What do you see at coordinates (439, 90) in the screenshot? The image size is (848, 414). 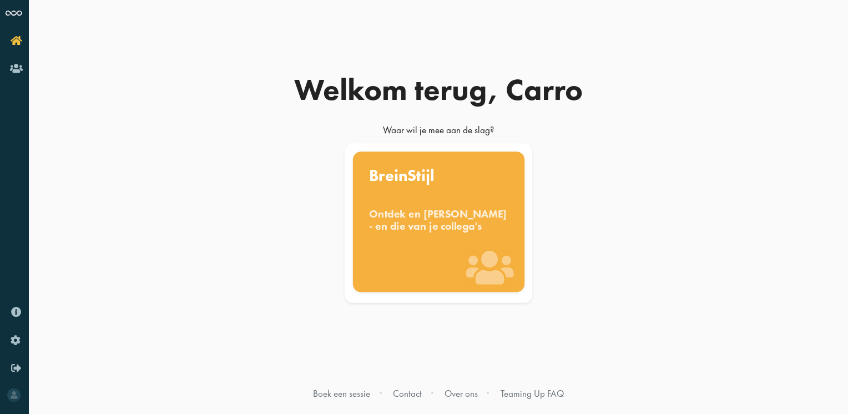 I see `div: Welkom terug, Carro` at bounding box center [439, 90].